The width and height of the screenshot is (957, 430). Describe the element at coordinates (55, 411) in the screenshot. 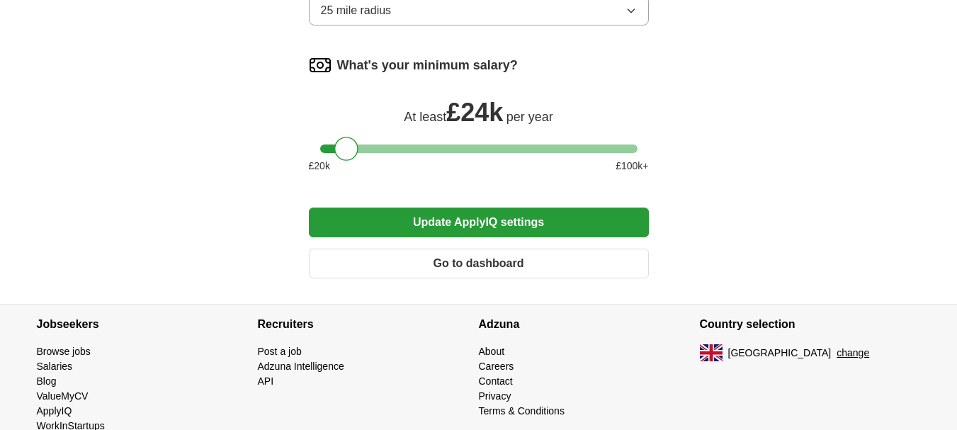

I see `a: ApplyIQ` at that location.